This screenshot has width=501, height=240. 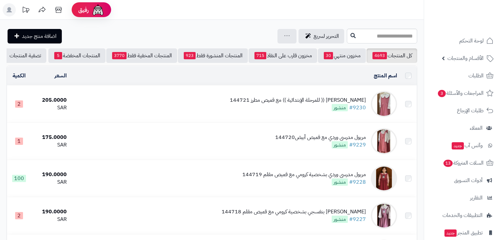 I want to click on a: التحرير لسريع, so click(x=321, y=36).